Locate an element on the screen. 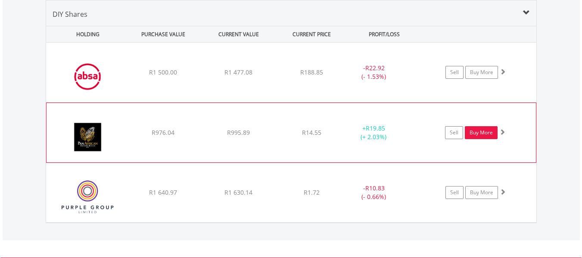 The image size is (582, 258). span: R995.89 is located at coordinates (238, 132).